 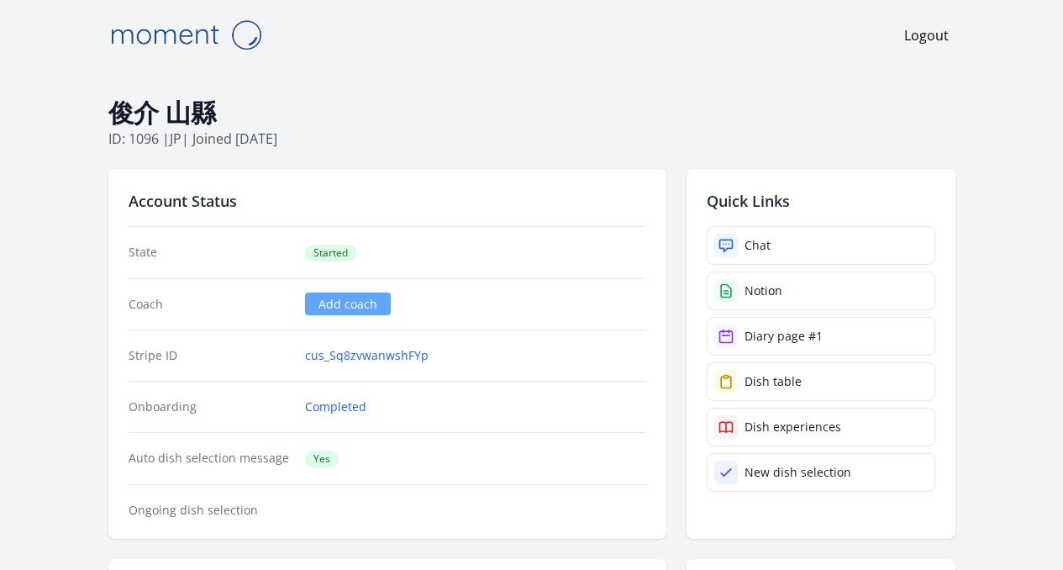 I want to click on a: Notion, so click(x=821, y=291).